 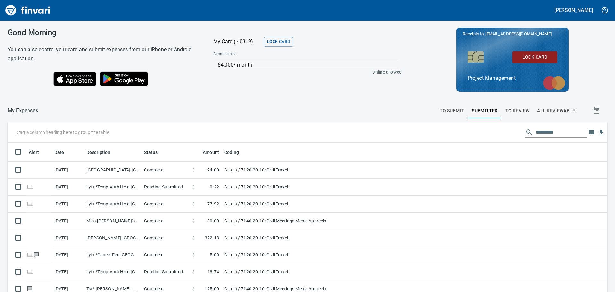 I want to click on p: My Expenses, so click(x=23, y=111).